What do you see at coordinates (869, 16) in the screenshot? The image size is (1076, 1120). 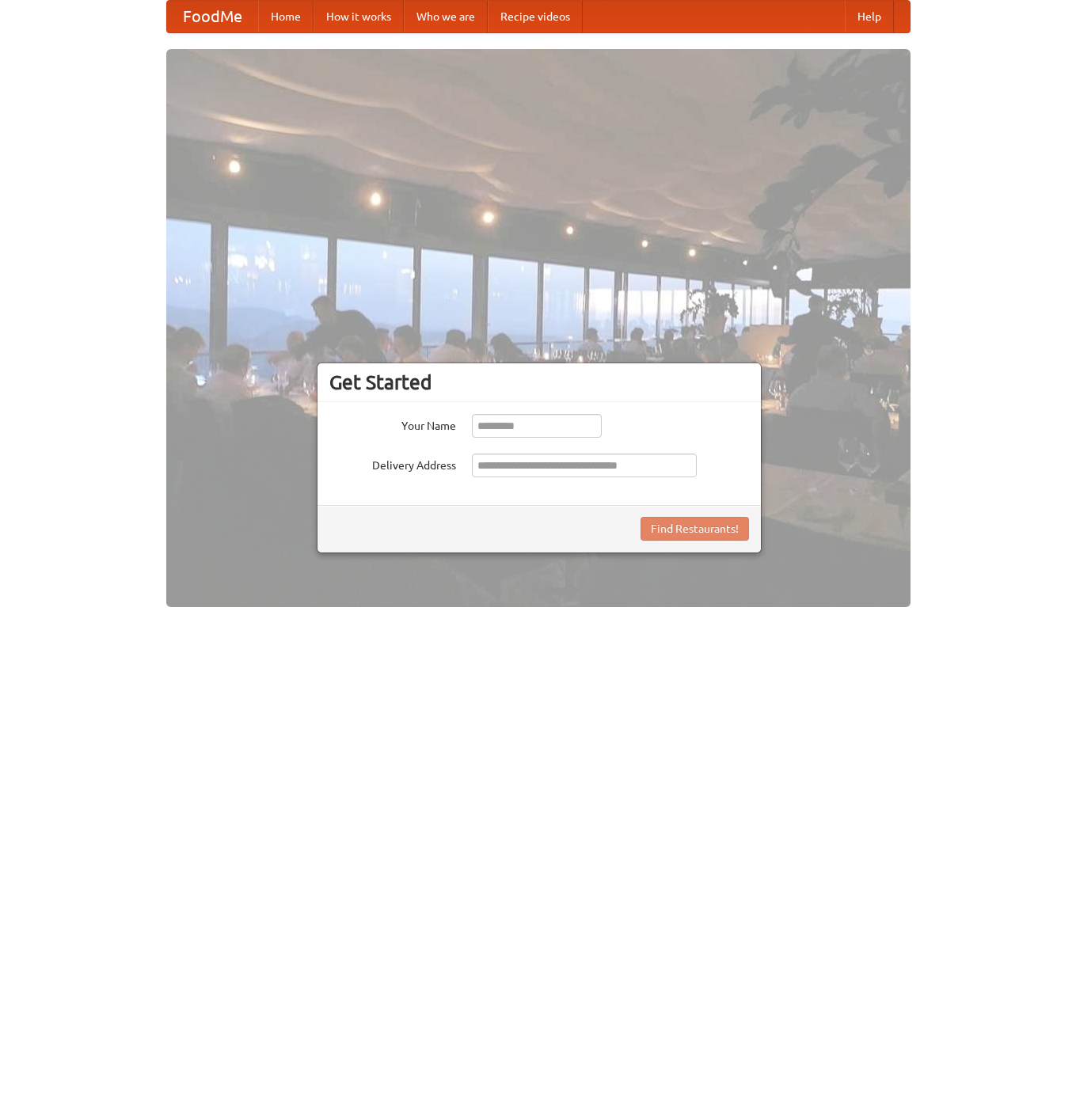 I see `a: Help` at bounding box center [869, 16].